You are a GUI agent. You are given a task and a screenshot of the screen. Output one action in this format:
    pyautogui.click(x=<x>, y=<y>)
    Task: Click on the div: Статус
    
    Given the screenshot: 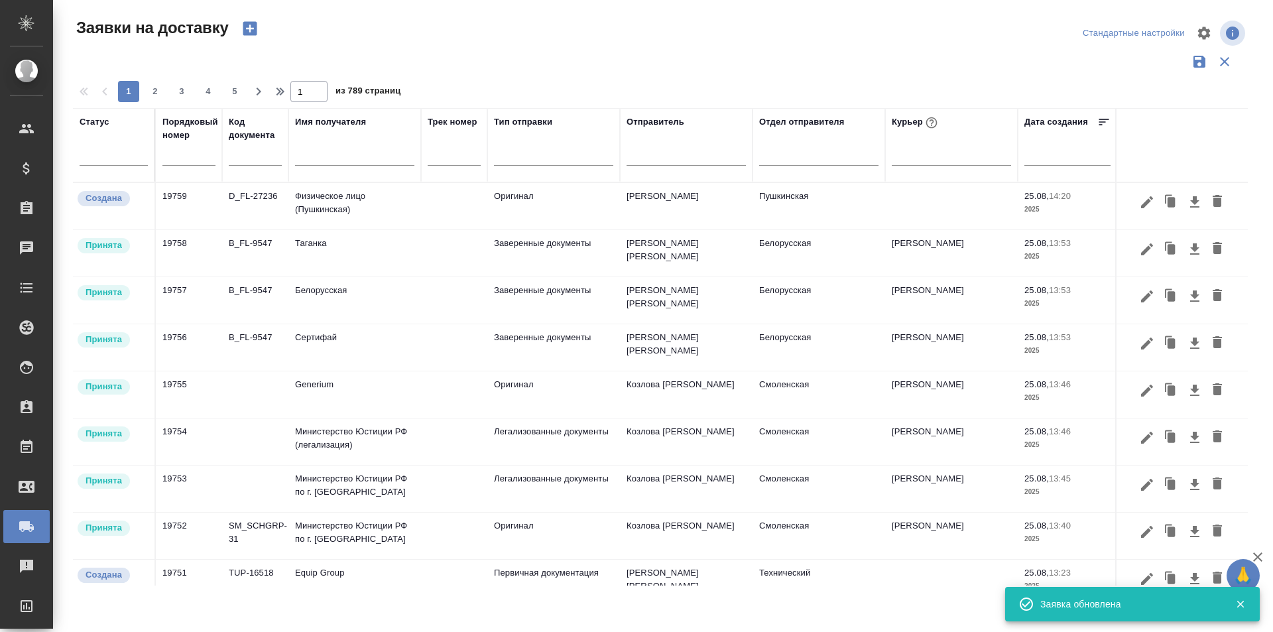 What is the action you would take?
    pyautogui.click(x=94, y=122)
    